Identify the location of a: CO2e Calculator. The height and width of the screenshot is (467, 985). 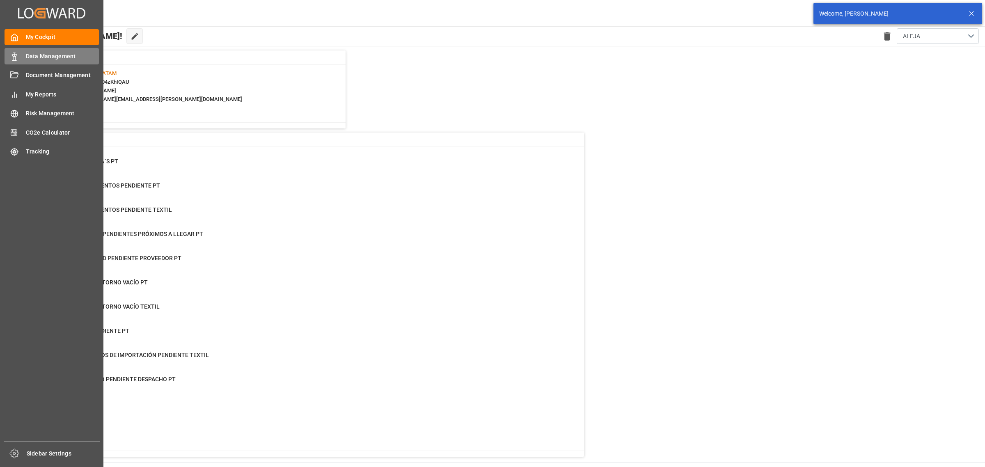
(52, 132).